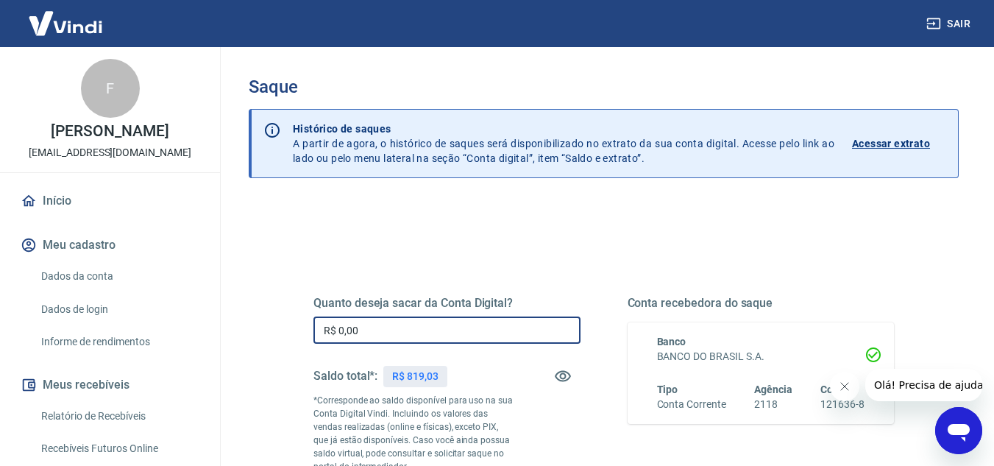  I want to click on a: Início, so click(110, 201).